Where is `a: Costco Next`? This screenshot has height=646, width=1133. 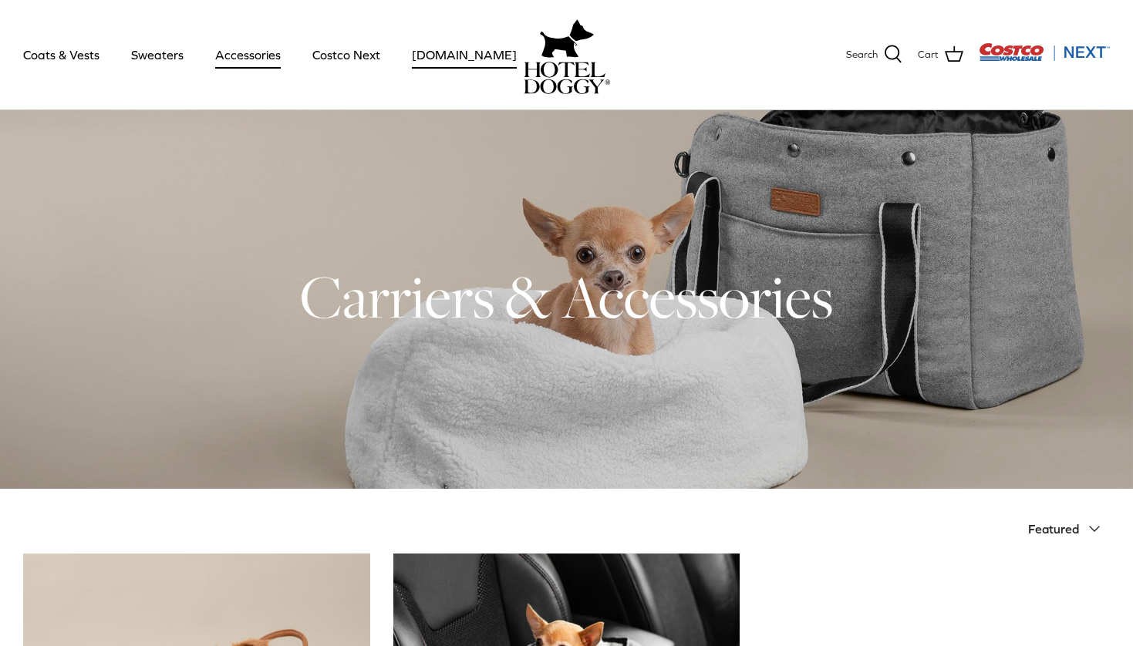
a: Costco Next is located at coordinates (346, 55).